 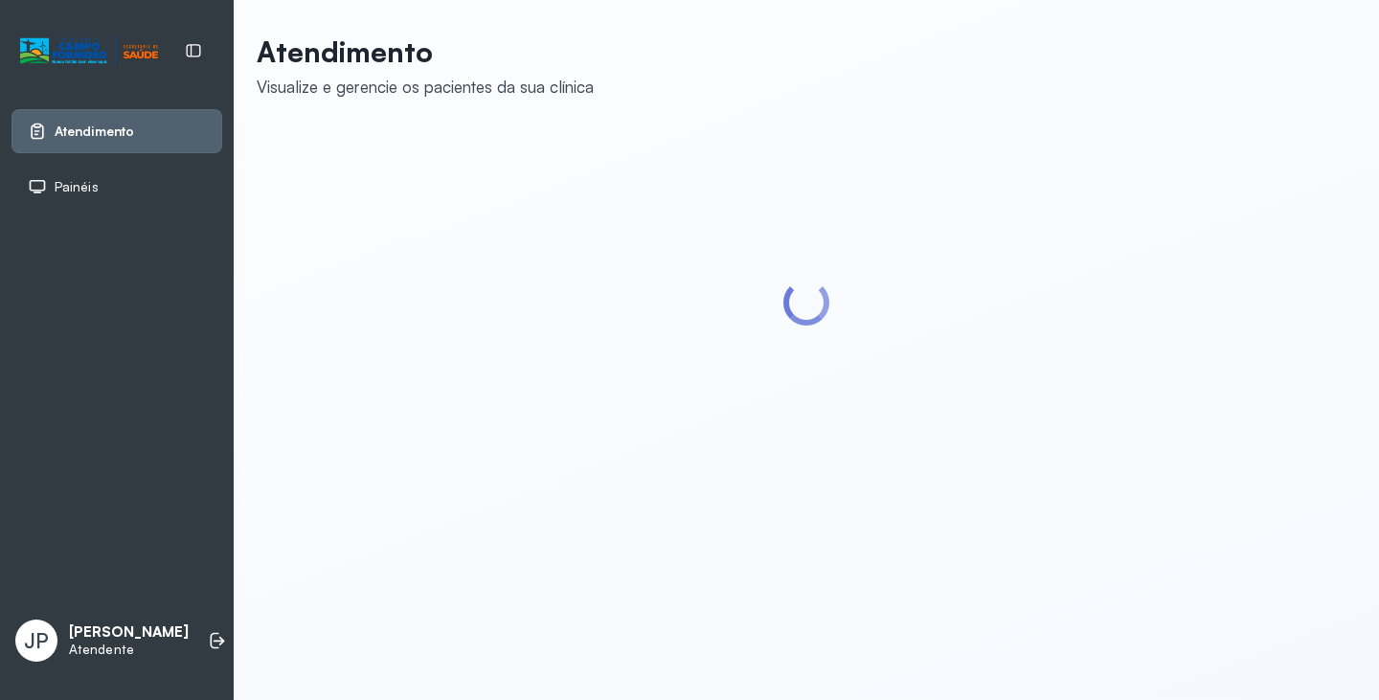 I want to click on p: Atendente, so click(x=128, y=649).